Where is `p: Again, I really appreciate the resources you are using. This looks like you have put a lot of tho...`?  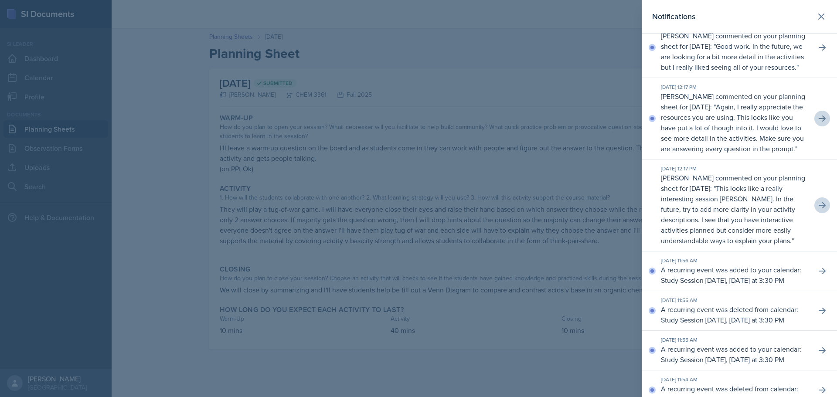 p: Again, I really appreciate the resources you are using. This looks like you have put a lot of tho... is located at coordinates (732, 128).